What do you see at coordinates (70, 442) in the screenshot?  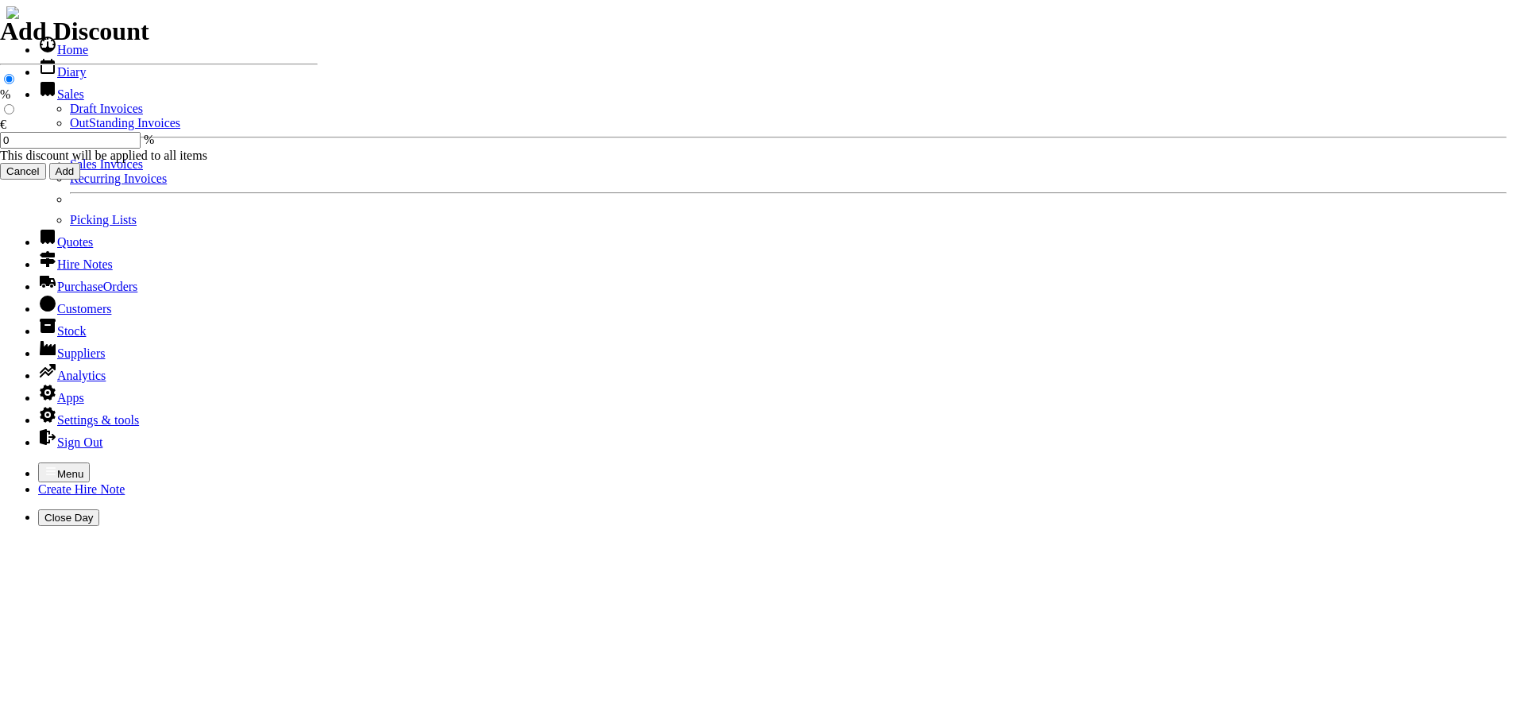 I see `a: Sign Out` at bounding box center [70, 442].